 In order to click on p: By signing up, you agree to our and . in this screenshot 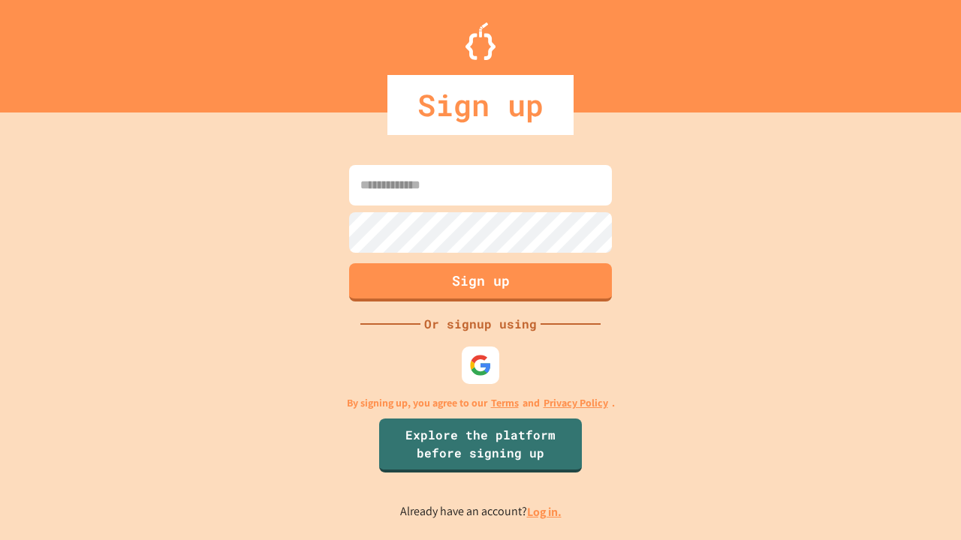, I will do `click(480, 403)`.